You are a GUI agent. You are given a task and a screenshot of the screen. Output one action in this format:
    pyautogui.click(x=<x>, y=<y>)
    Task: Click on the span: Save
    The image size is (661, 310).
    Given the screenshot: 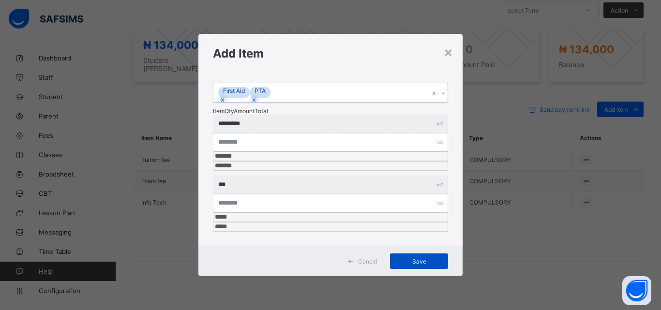 What is the action you would take?
    pyautogui.click(x=419, y=261)
    